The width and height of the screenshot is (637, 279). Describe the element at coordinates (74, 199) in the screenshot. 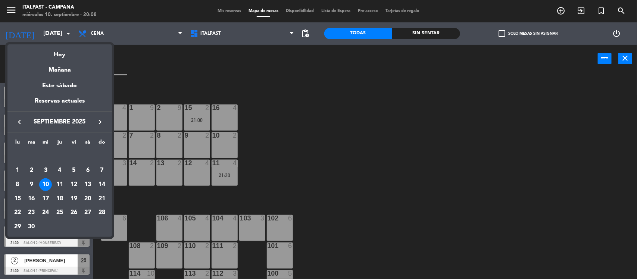

I see `div: 19` at that location.